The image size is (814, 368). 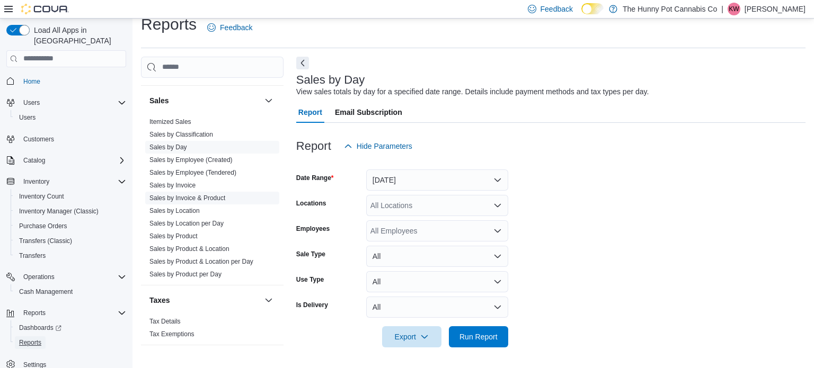 I want to click on a: Products to Archive, so click(x=177, y=75).